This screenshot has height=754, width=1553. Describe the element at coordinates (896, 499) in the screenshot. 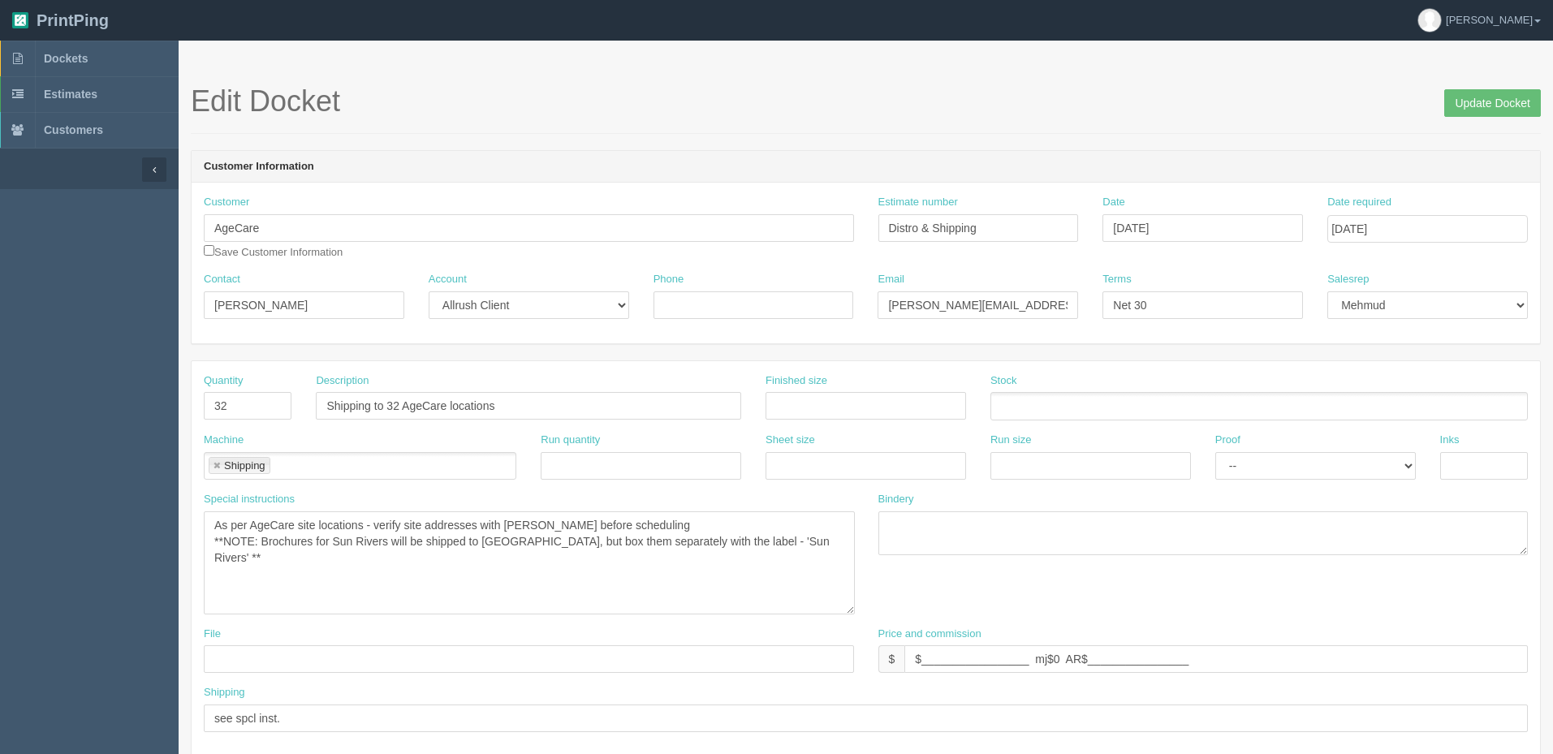

I see `label: Bindery` at that location.